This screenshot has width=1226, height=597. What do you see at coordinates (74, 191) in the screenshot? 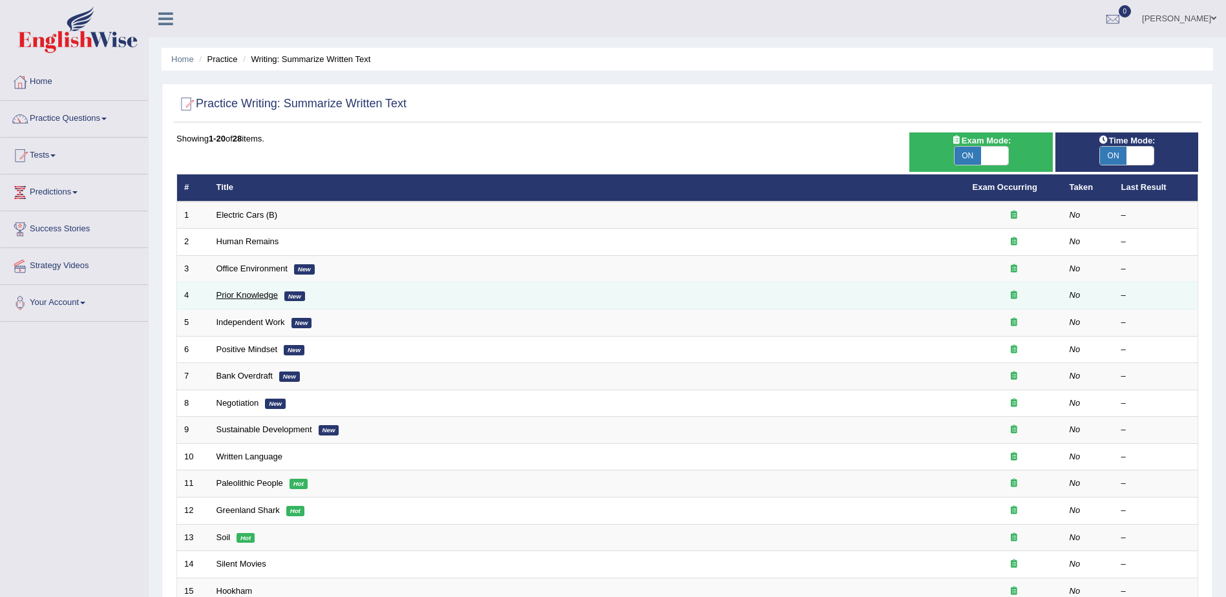
I see `a: Predictions` at bounding box center [74, 191].